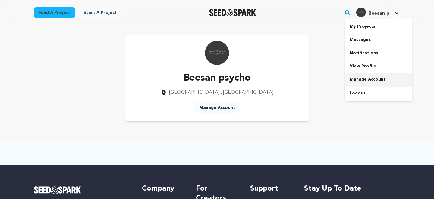 The height and width of the screenshot is (199, 434). I want to click on img: https://seedandspark-static.s3.us-east-2.amazonaws.com/images/User/001/887/598/medium/Beesanpsych..., so click(217, 53).